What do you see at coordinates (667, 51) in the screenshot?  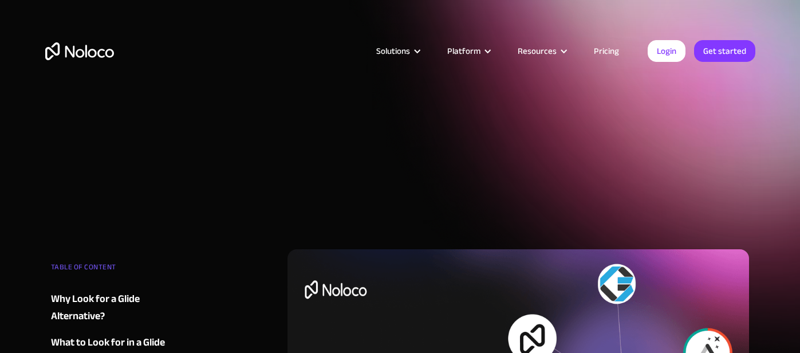 I see `a: Login` at bounding box center [667, 51].